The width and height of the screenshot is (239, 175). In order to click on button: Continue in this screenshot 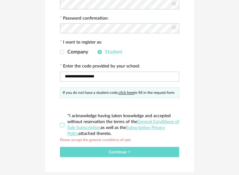, I will do `click(120, 152)`.